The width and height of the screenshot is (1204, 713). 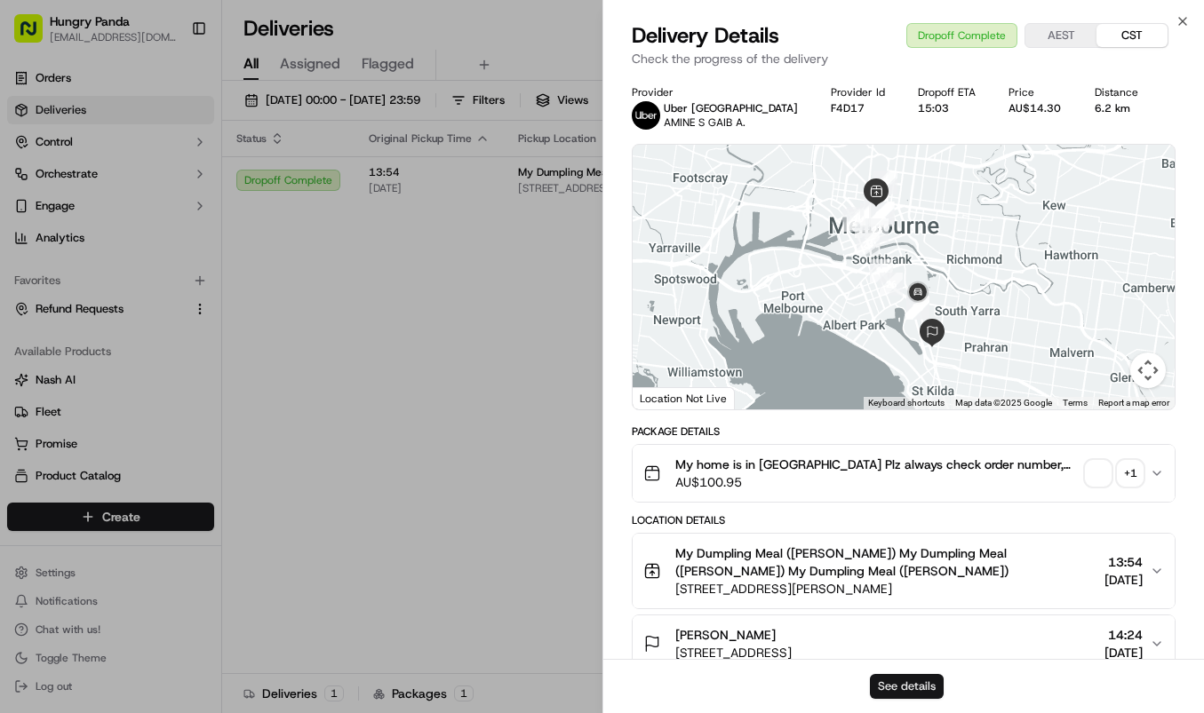 I want to click on input: Got a question? Start typing here..., so click(x=183, y=124).